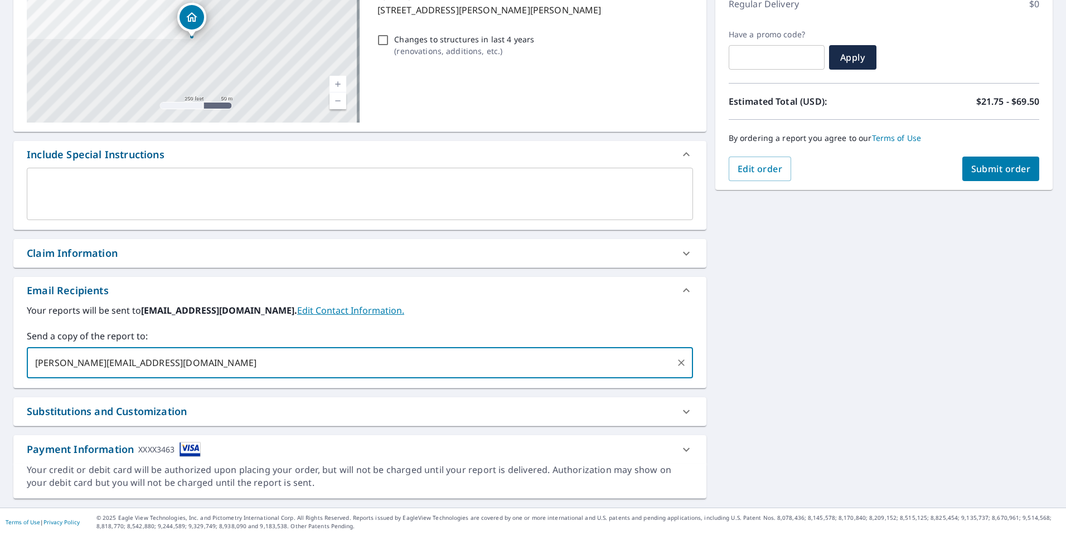 The width and height of the screenshot is (1066, 536). Describe the element at coordinates (1007, 101) in the screenshot. I see `p: $21.75 - $69.50` at that location.